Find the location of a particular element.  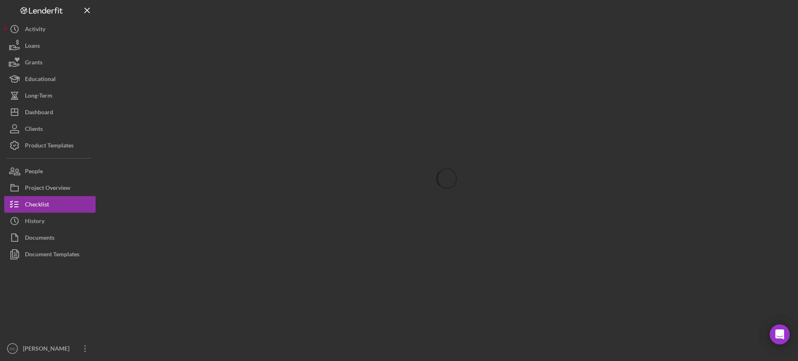

a: Documents is located at coordinates (50, 238).